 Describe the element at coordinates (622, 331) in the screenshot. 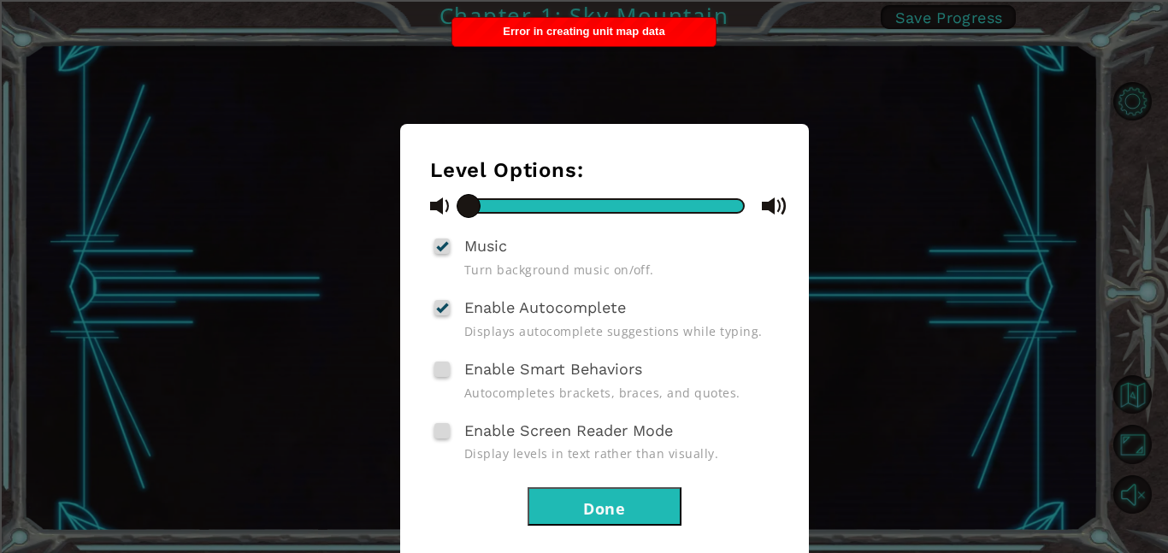

I see `span: Displays autocomplete suggestions while typing.` at that location.